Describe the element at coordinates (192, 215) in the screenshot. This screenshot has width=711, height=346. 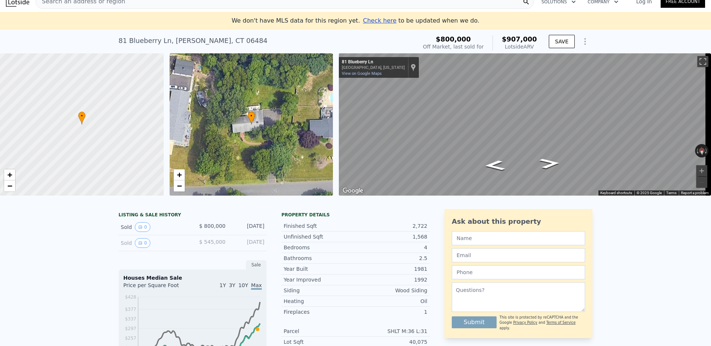
I see `div: LISTING & SALE HISTORY` at that location.